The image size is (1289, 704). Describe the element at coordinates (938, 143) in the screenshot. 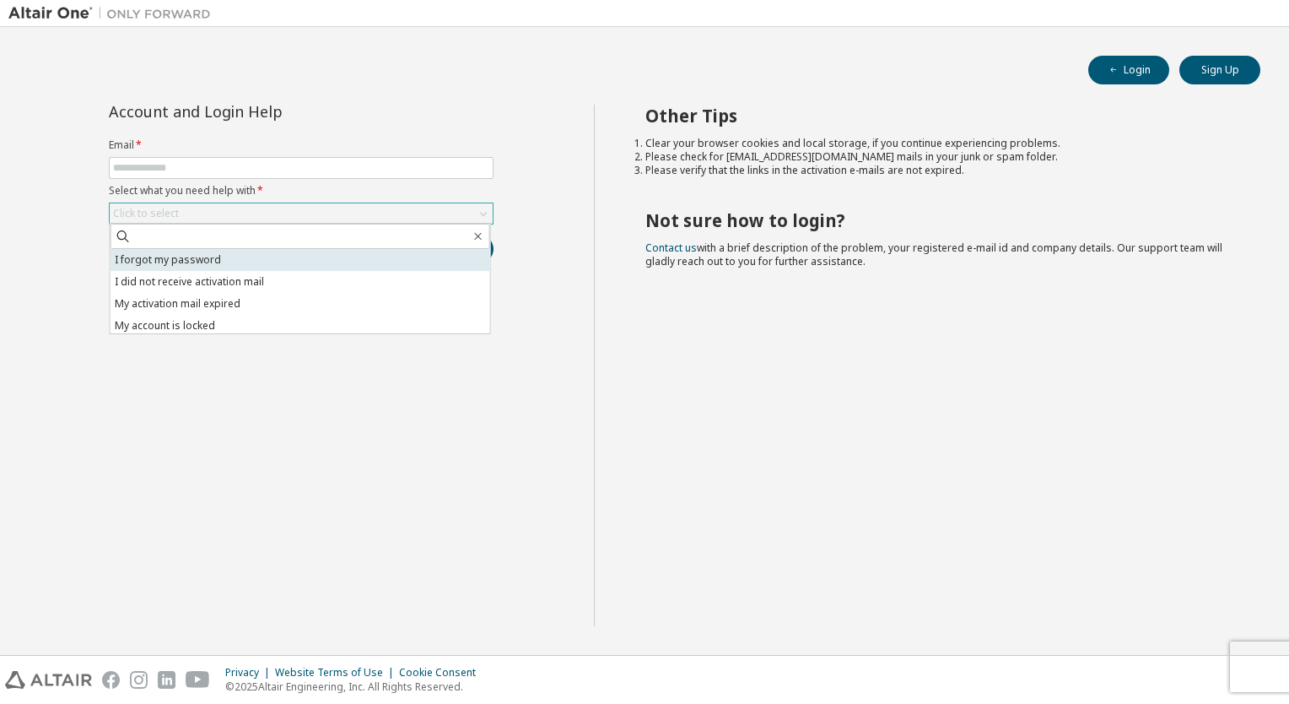

I see `li: Clear your browser cookies and local storage, if you continue experiencing problems.` at that location.